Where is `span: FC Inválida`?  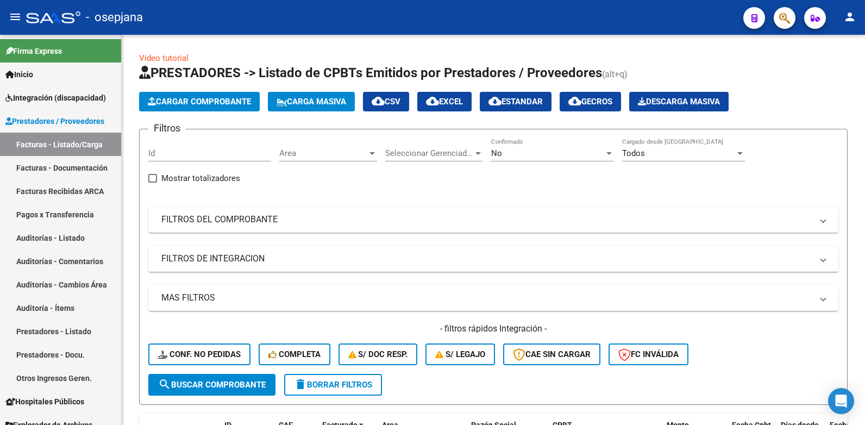
span: FC Inválida is located at coordinates (648, 354).